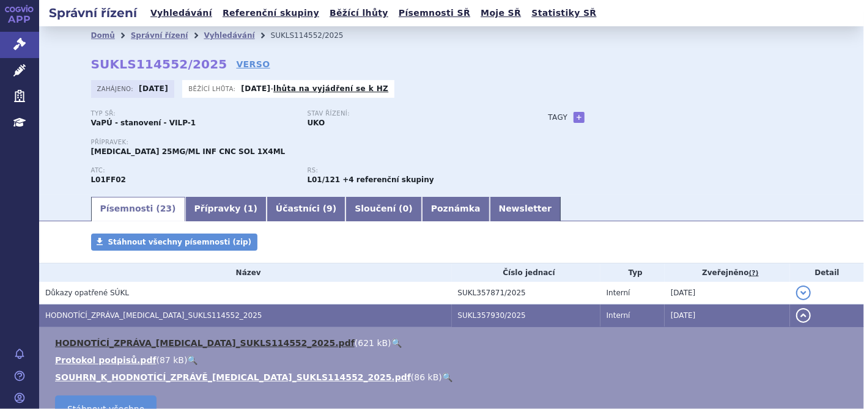 The width and height of the screenshot is (864, 409). What do you see at coordinates (153, 315) in the screenshot?
I see `span: HODNOTÍCÍ_ZPRÁVA_KEYTRUDA_SUKLS114552_2025` at bounding box center [153, 315].